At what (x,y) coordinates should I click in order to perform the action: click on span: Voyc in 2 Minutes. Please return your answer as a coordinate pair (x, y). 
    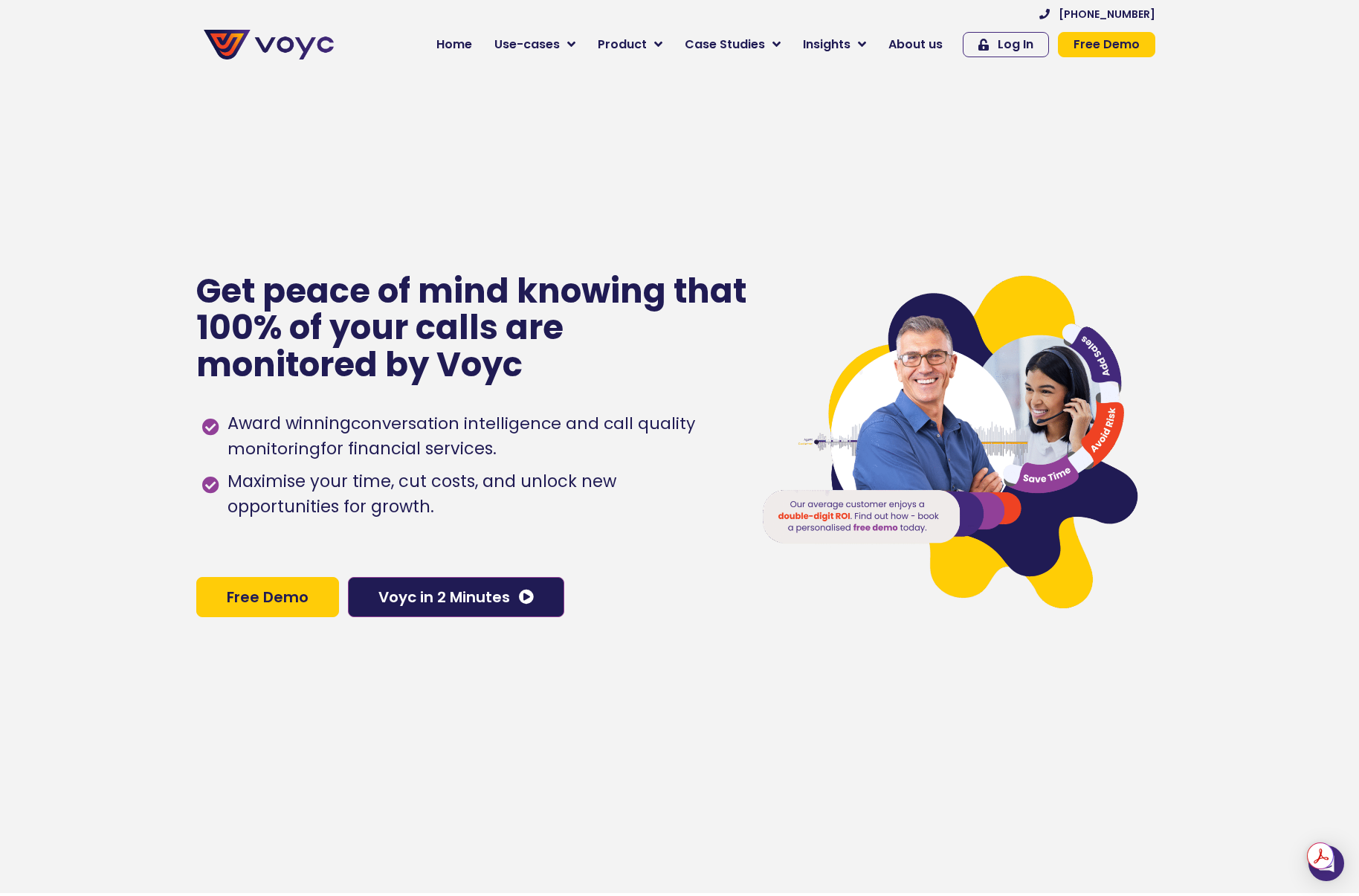
    Looking at the image, I should click on (444, 597).